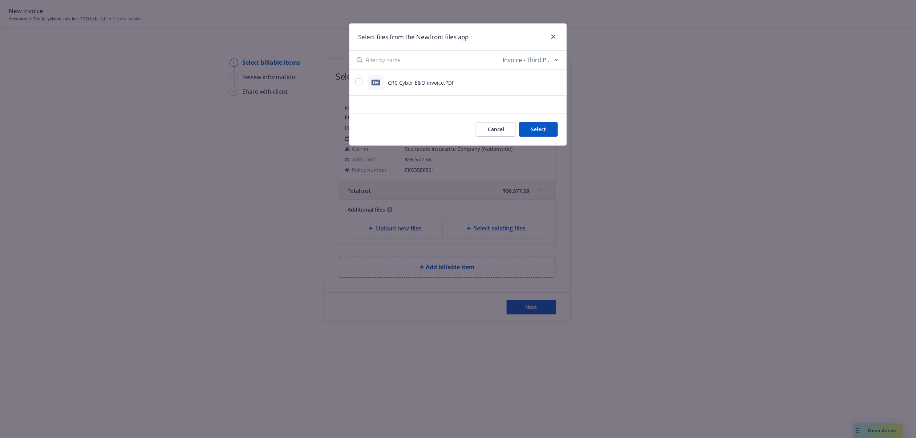  What do you see at coordinates (413, 37) in the screenshot?
I see `h1: Select files from the Newfront files app` at bounding box center [413, 37].